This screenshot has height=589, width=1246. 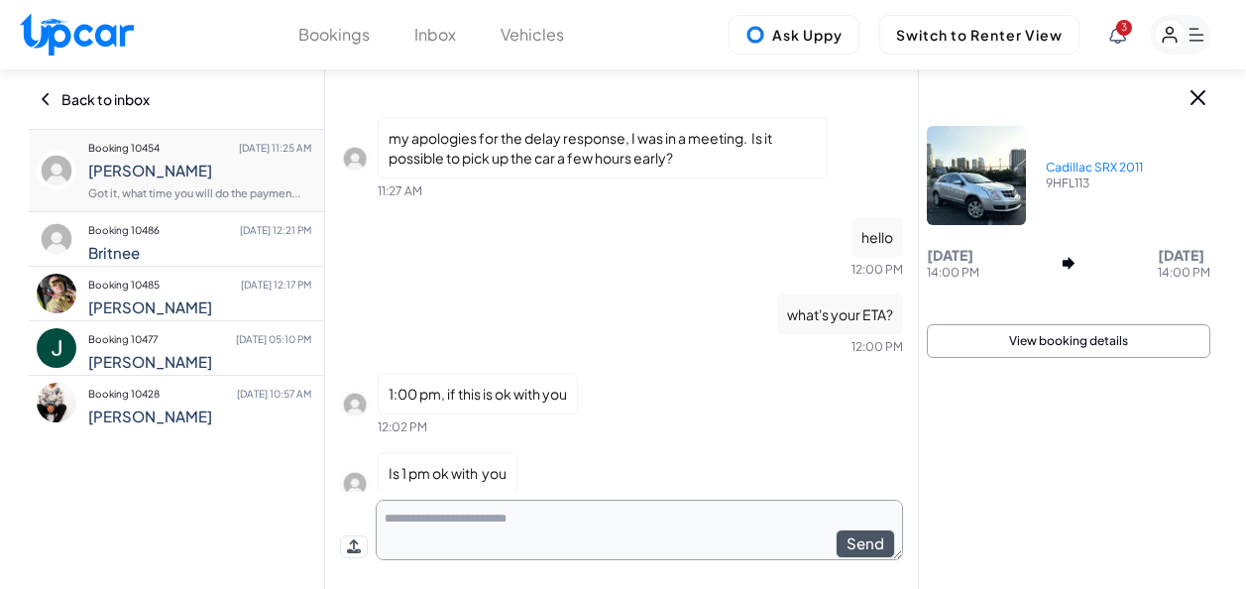 What do you see at coordinates (1068, 341) in the screenshot?
I see `button: View booking details` at bounding box center [1068, 341].